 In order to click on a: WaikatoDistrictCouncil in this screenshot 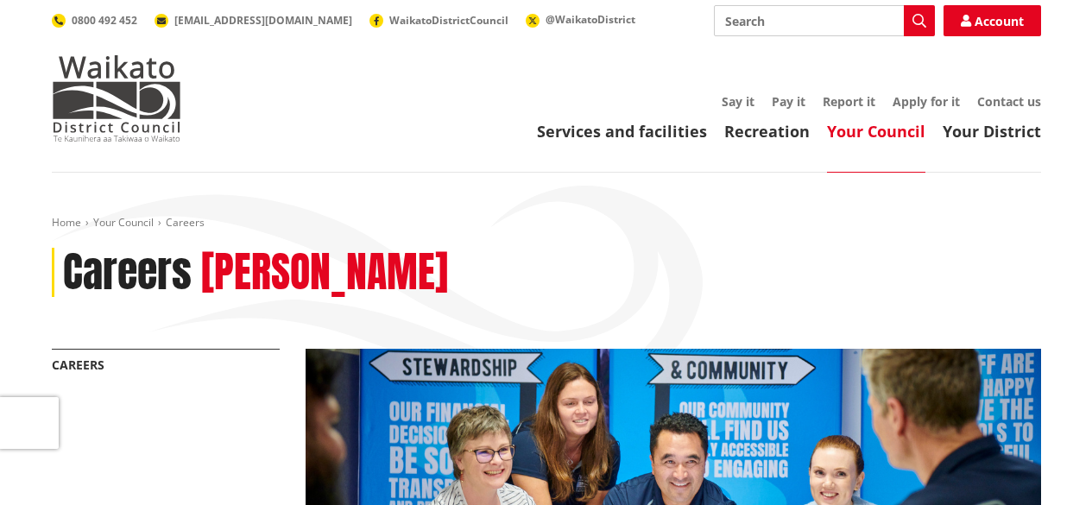, I will do `click(438, 20)`.